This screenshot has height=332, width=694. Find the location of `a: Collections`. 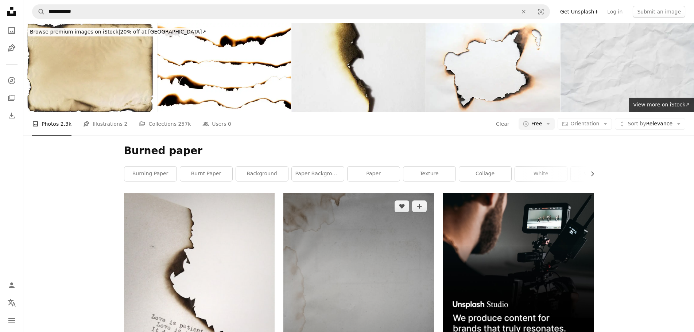

a: Collections is located at coordinates (12, 98).